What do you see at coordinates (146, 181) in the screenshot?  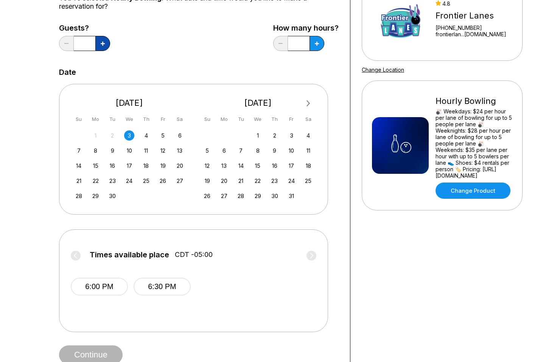 I see `div: Choose Thursday, September 25th, 2025` at bounding box center [146, 181].